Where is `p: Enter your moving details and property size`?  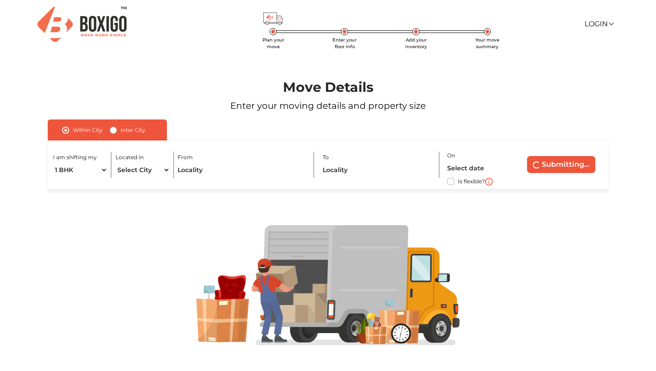 p: Enter your moving details and property size is located at coordinates (328, 106).